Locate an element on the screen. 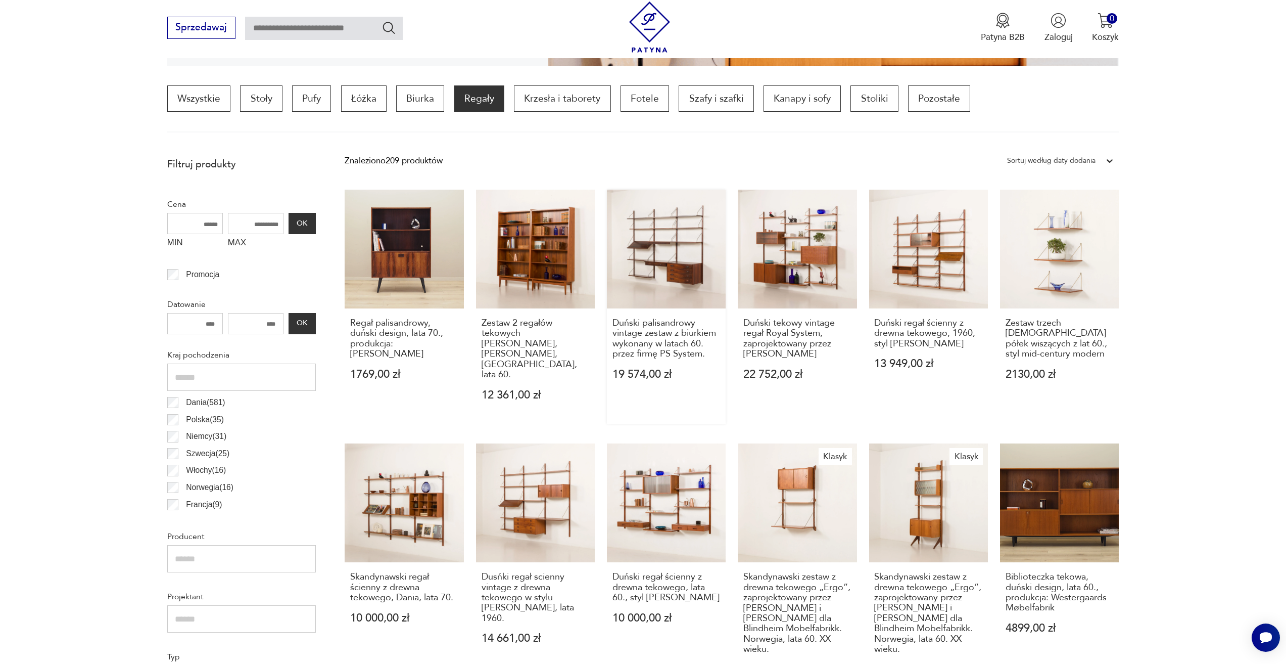 The width and height of the screenshot is (1286, 664). p: 1769,00 zł is located at coordinates (404, 374).